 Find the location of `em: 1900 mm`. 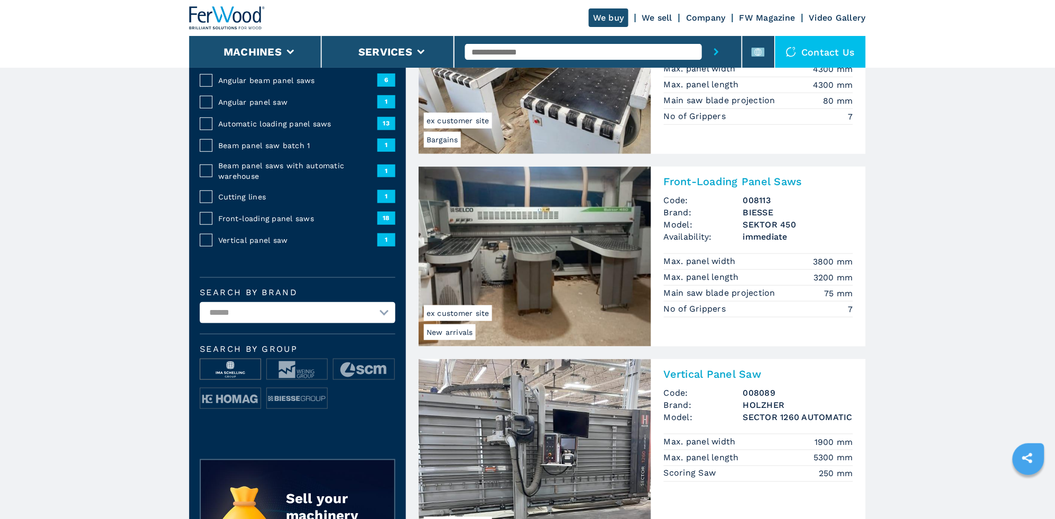

em: 1900 mm is located at coordinates (834, 442).